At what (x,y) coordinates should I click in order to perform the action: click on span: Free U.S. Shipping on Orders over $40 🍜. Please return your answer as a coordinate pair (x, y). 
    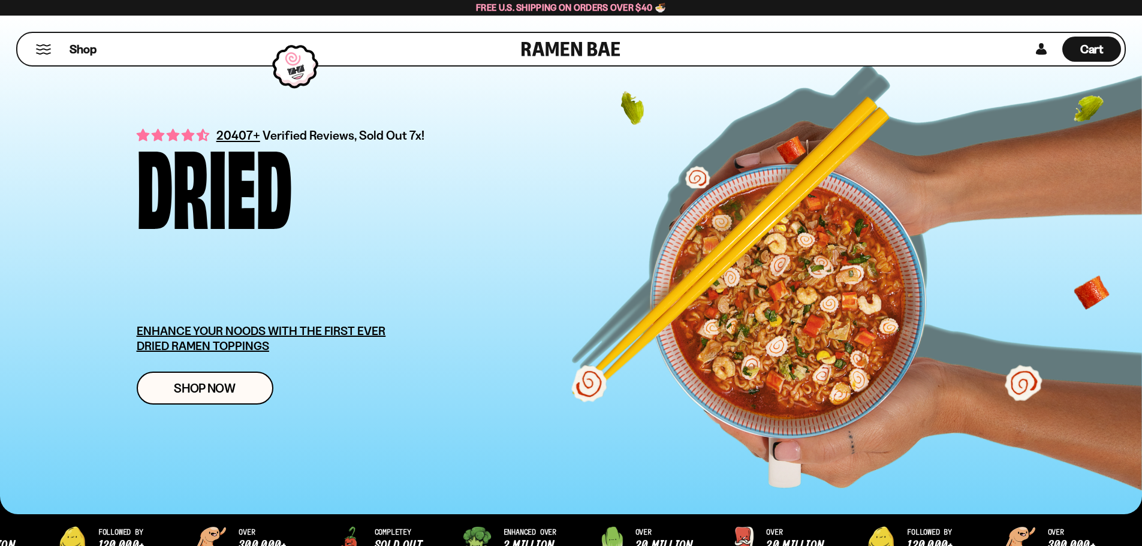
    Looking at the image, I should click on (571, 7).